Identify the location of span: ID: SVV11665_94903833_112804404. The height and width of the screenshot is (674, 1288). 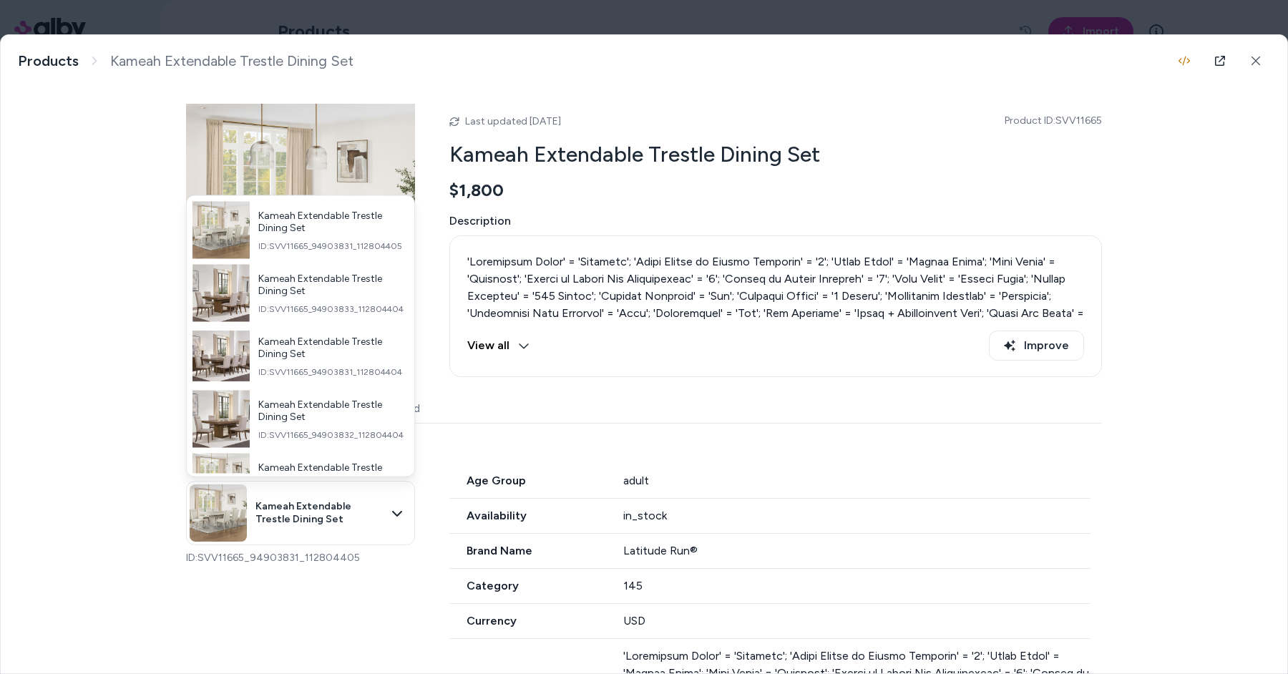
(331, 308).